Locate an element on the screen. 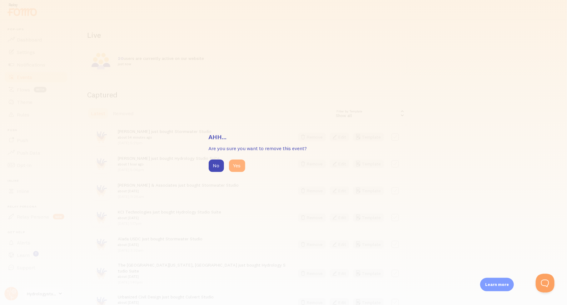  h3: Ahh... is located at coordinates (284, 137).